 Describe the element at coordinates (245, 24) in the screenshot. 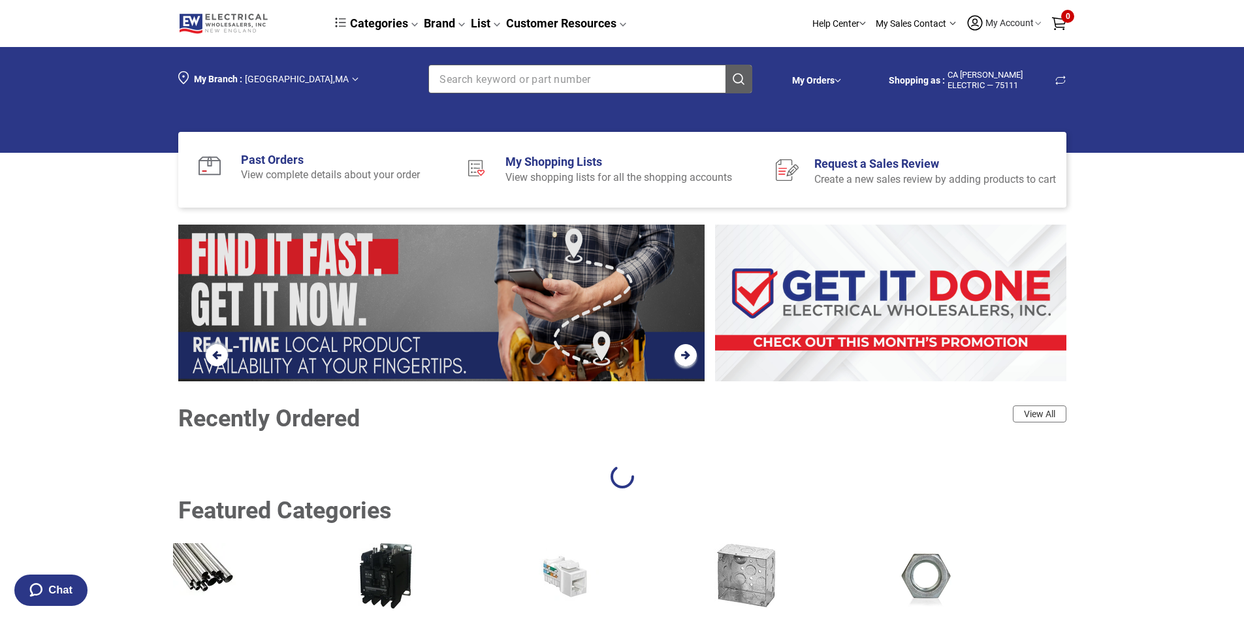

I see `a: Logo` at that location.